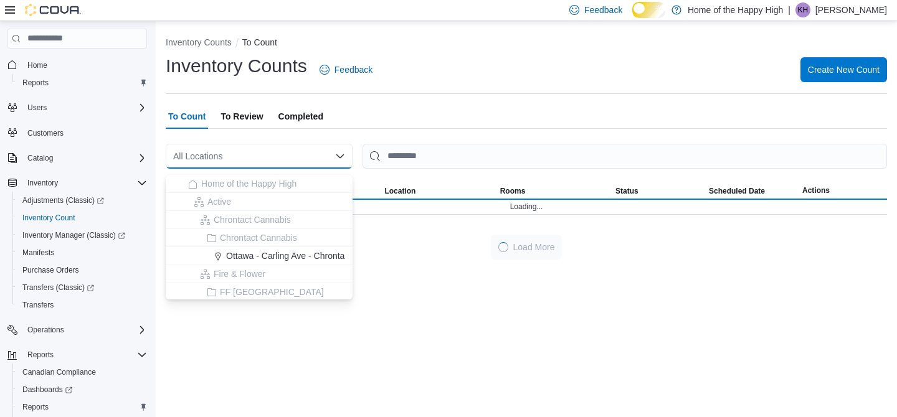 This screenshot has height=417, width=897. I want to click on span: To Review, so click(242, 116).